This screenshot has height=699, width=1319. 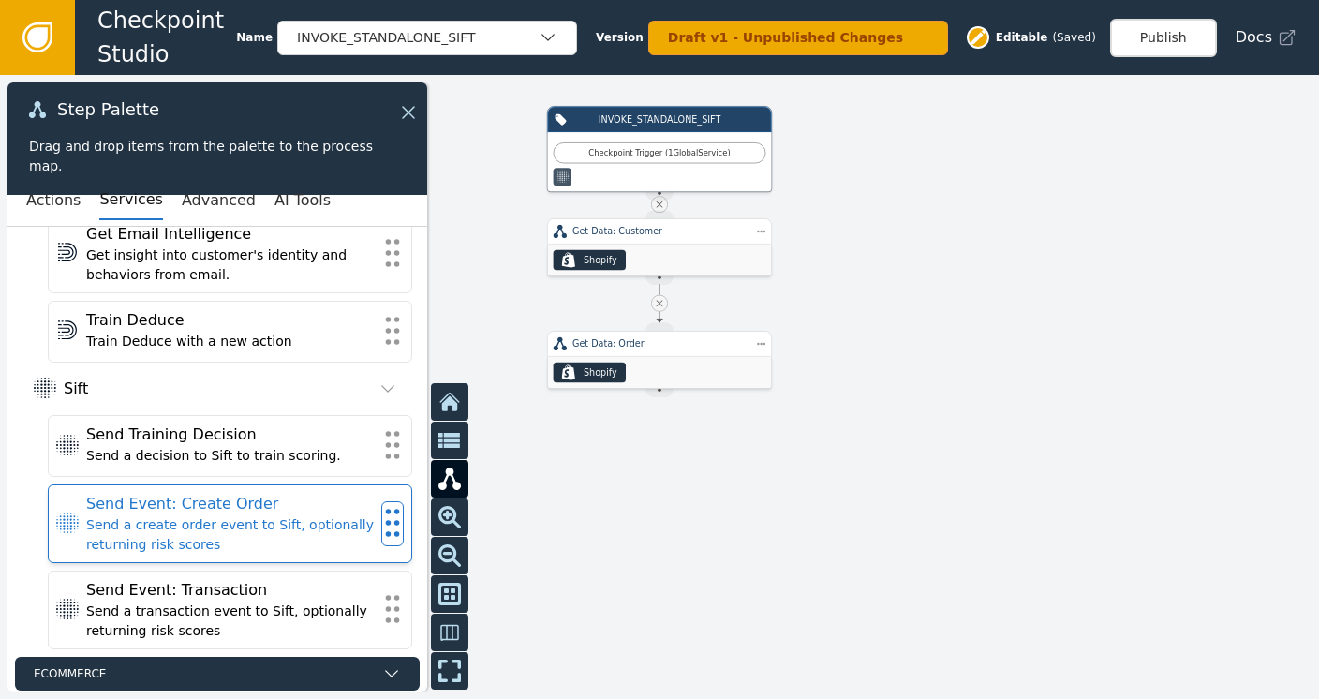 I want to click on span: Docs, so click(x=1253, y=37).